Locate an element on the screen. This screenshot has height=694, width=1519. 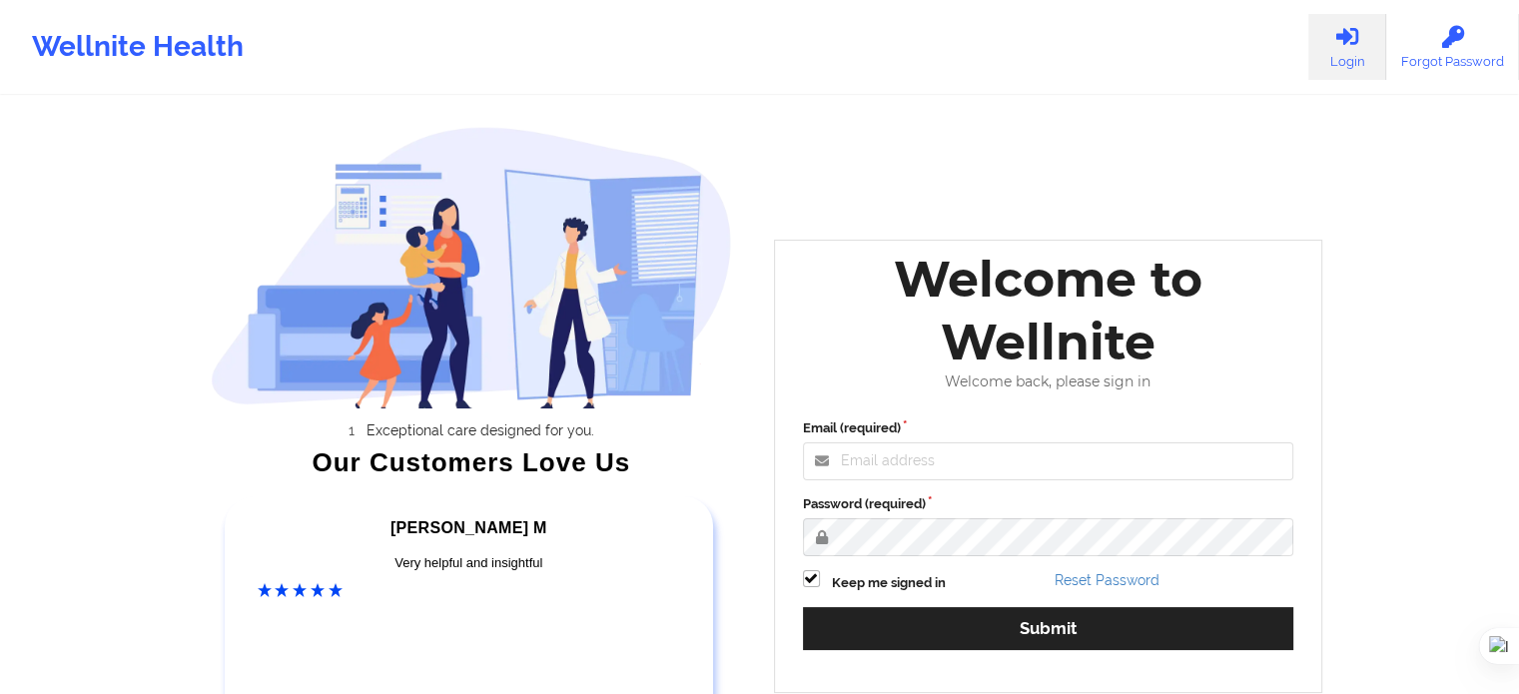
div: Our Customers Love Us is located at coordinates (471, 462).